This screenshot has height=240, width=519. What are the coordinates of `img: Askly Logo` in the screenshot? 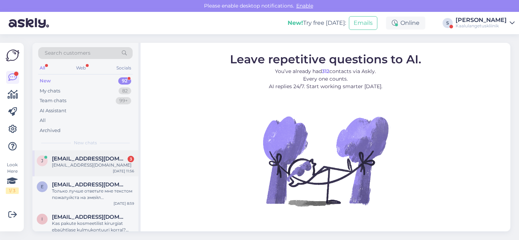 It's located at (13, 56).